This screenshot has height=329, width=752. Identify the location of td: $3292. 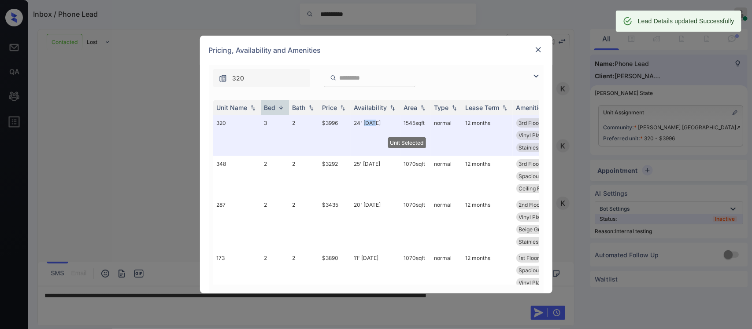
(335, 176).